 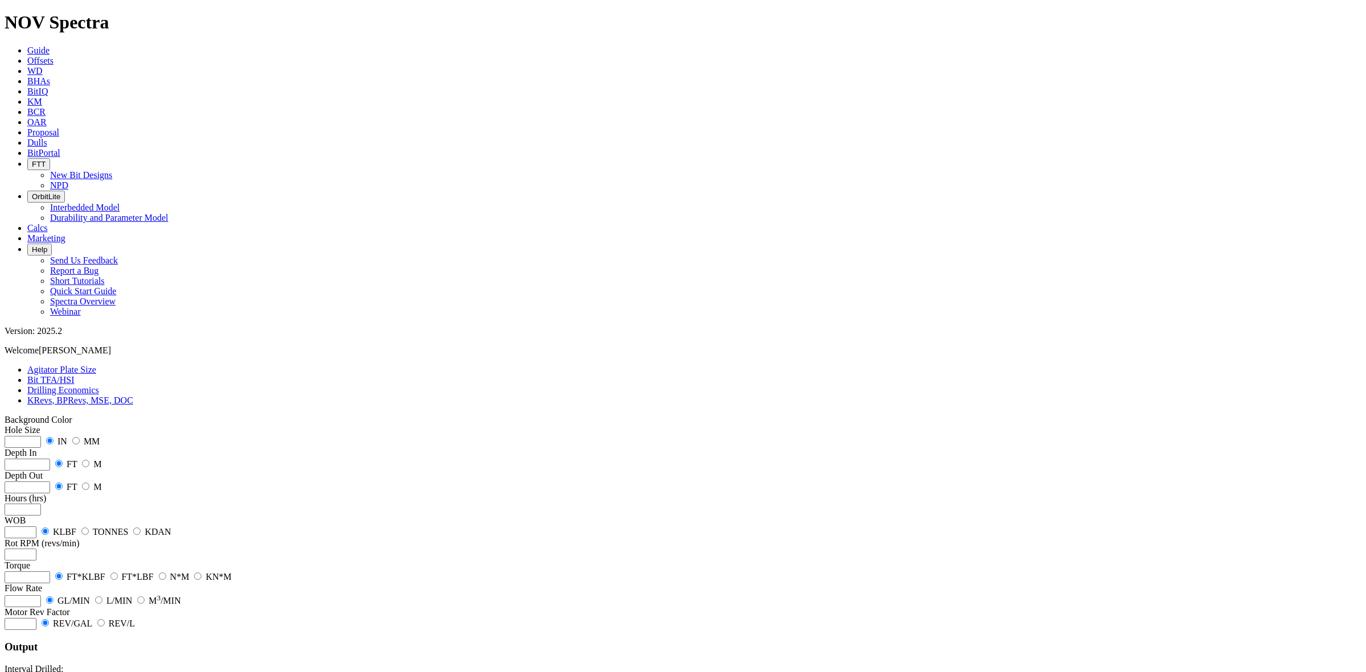 I want to click on span: BitPortal, so click(x=44, y=153).